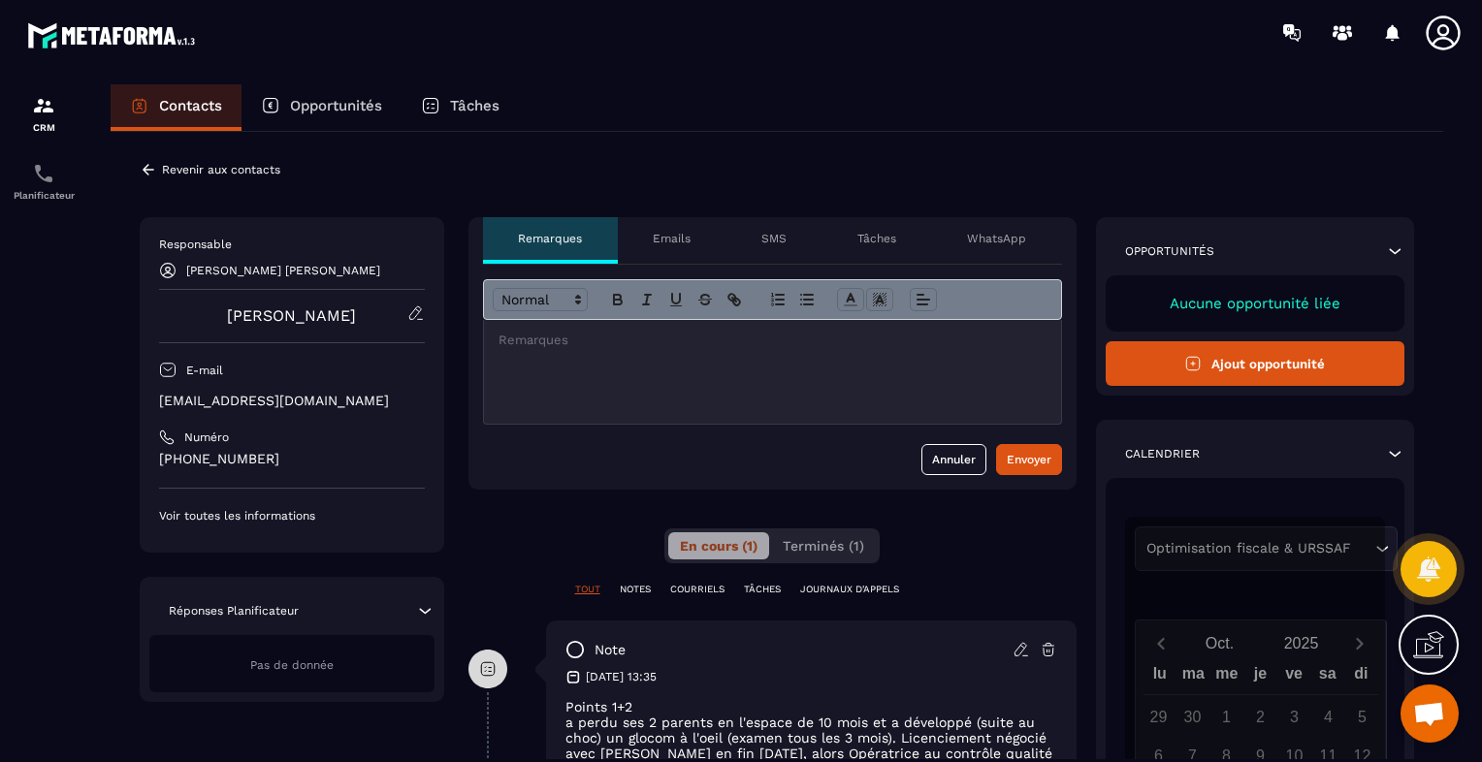 The width and height of the screenshot is (1482, 762). Describe the element at coordinates (205, 370) in the screenshot. I see `p: E-mail` at that location.